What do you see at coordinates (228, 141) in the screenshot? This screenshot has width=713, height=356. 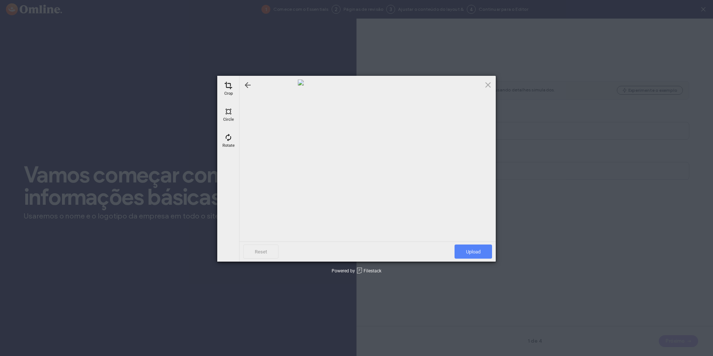 I see `div: Rotate` at bounding box center [228, 141].